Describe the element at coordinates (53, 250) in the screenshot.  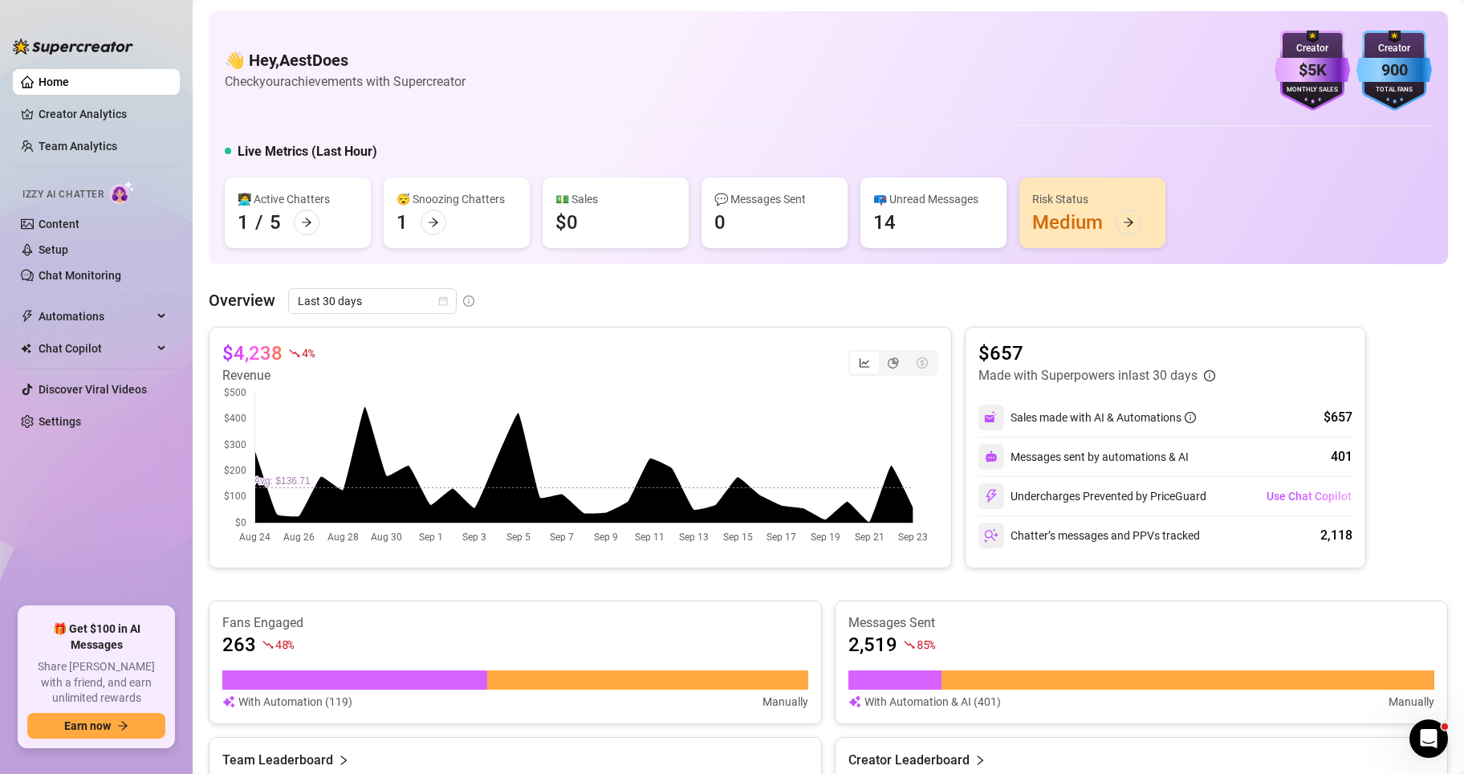
I see `a: Setup` at that location.